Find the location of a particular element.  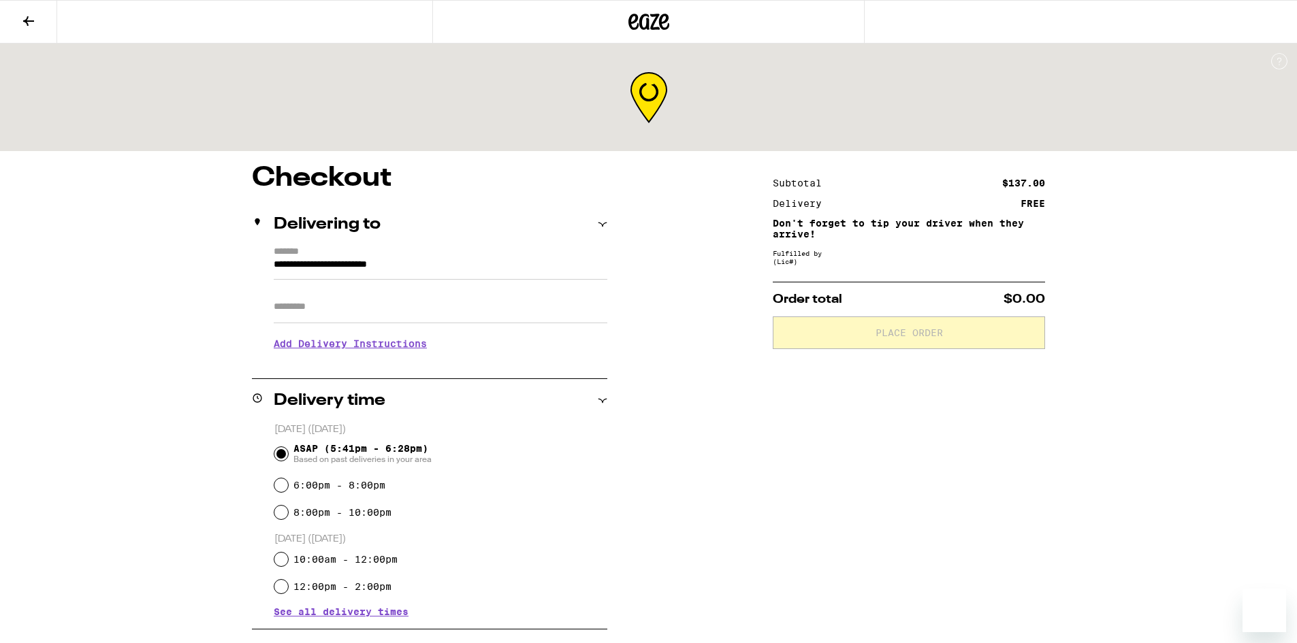

div: Subtotal is located at coordinates (802, 183).